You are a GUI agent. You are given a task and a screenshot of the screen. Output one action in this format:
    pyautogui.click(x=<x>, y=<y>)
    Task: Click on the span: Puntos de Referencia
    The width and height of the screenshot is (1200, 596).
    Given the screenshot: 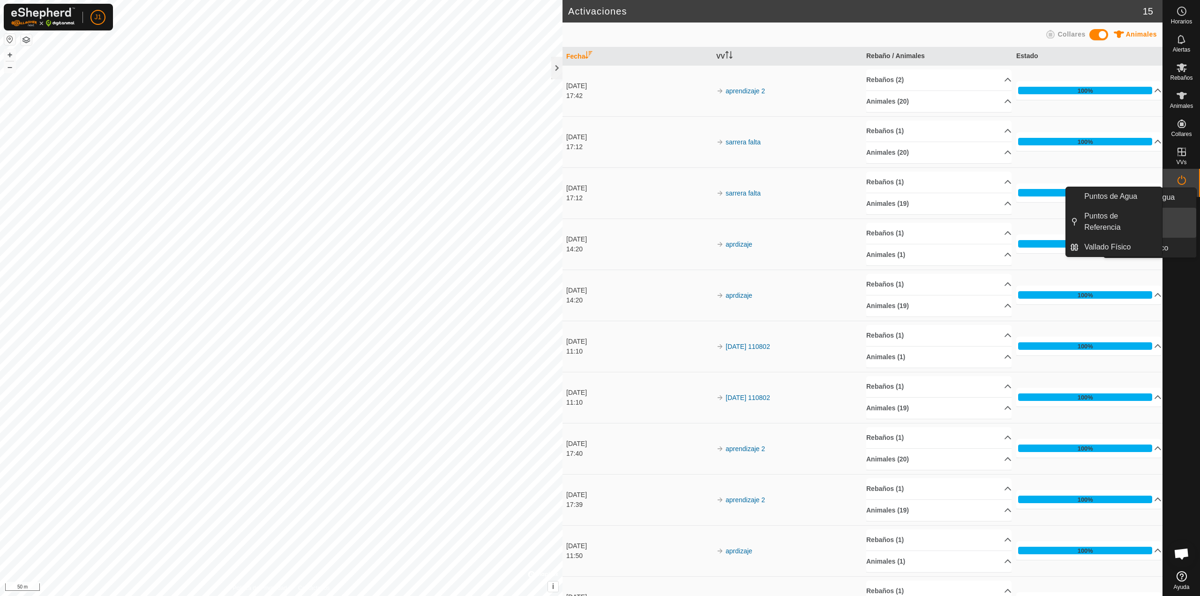 What is the action you would take?
    pyautogui.click(x=1120, y=222)
    